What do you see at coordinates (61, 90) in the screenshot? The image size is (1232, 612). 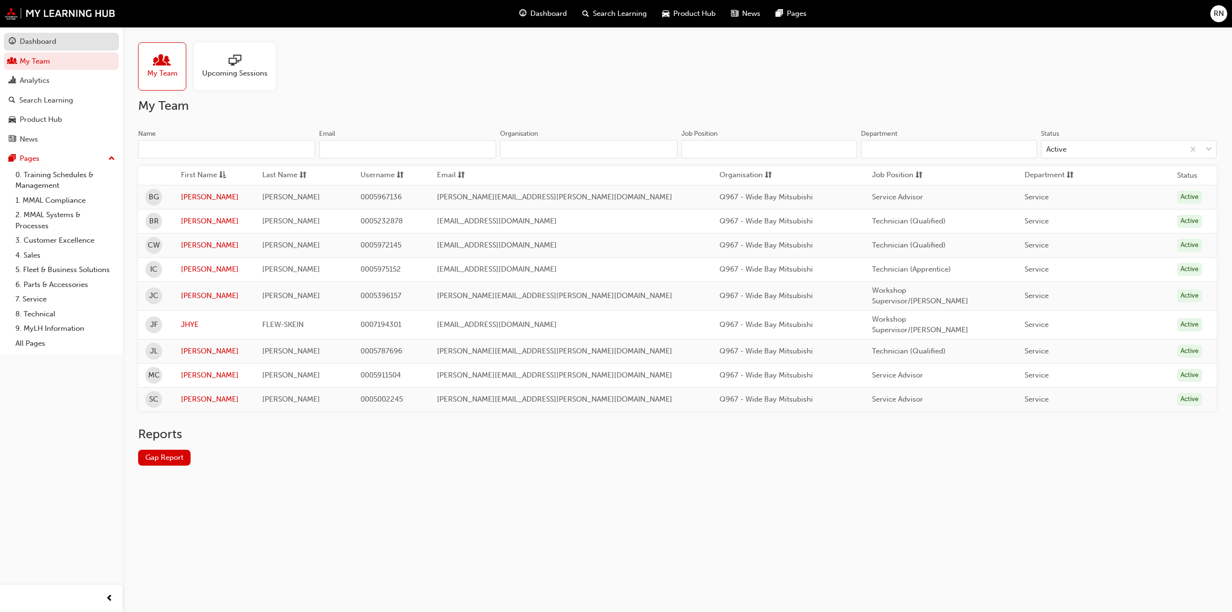 I see `button: DashboardMy TeamAnalyticsSearch LearningProduct HubNews` at bounding box center [61, 90].